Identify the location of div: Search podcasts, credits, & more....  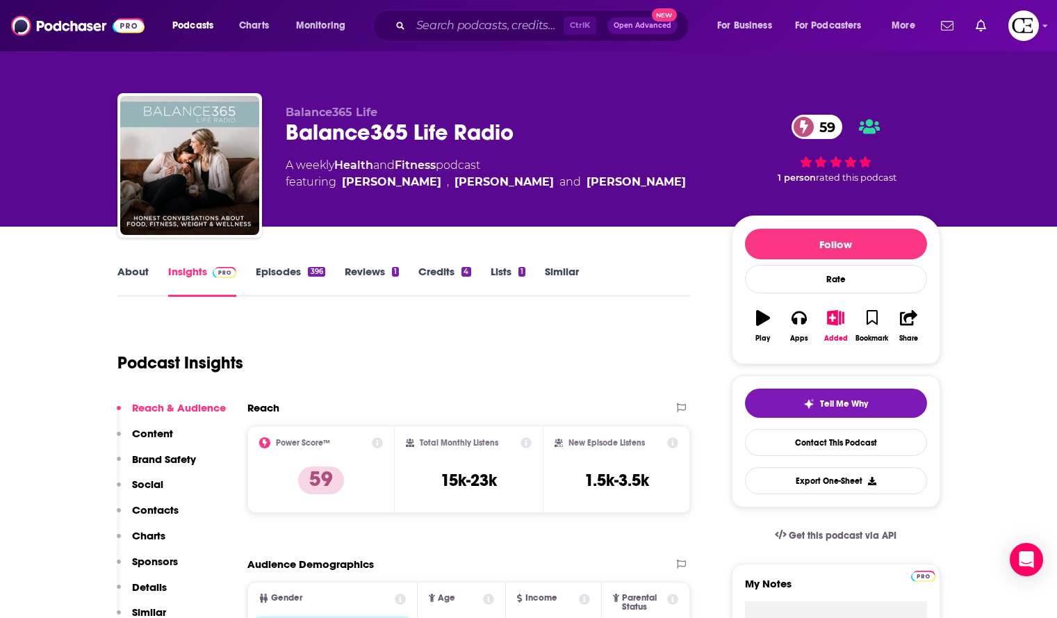
(544, 26).